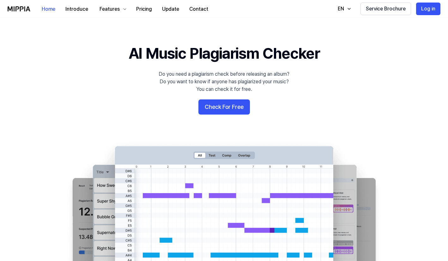 The height and width of the screenshot is (261, 448). Describe the element at coordinates (224, 107) in the screenshot. I see `button: Check For Free` at that location.